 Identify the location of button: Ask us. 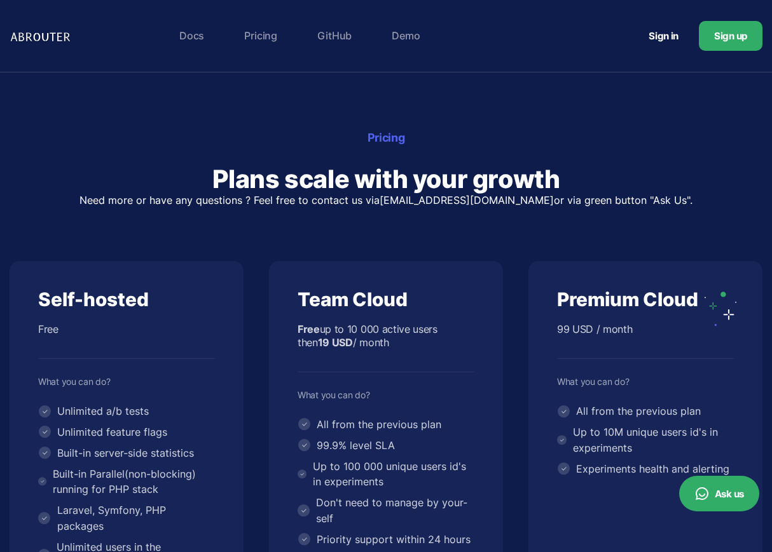
(719, 494).